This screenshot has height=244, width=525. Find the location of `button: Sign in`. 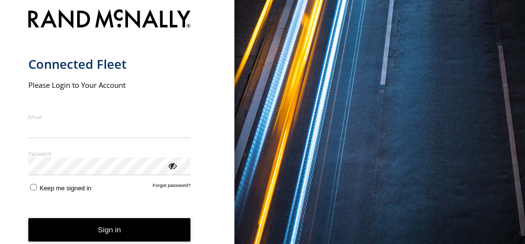

button: Sign in is located at coordinates (109, 230).